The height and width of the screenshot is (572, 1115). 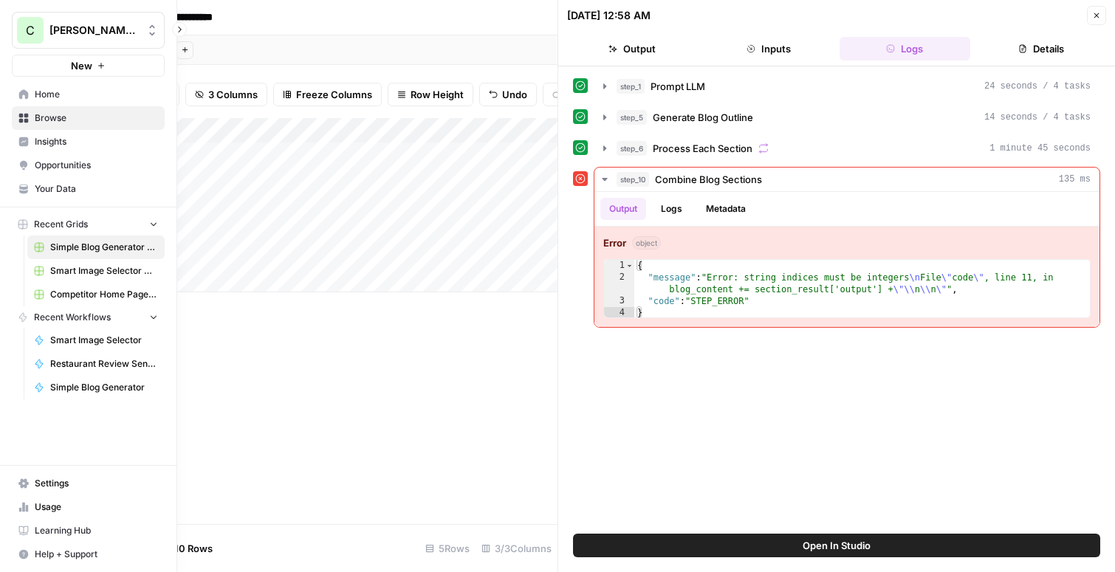 I want to click on span: Help + Support, so click(x=96, y=555).